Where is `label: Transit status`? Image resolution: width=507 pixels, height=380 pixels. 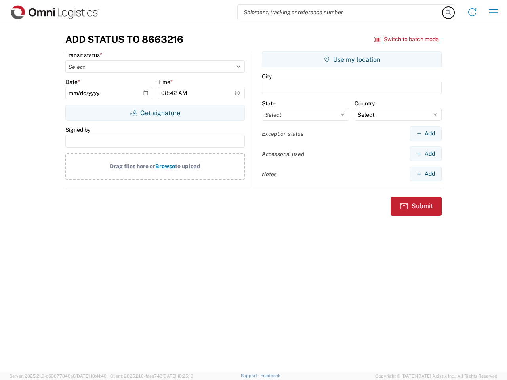 label: Transit status is located at coordinates (84, 55).